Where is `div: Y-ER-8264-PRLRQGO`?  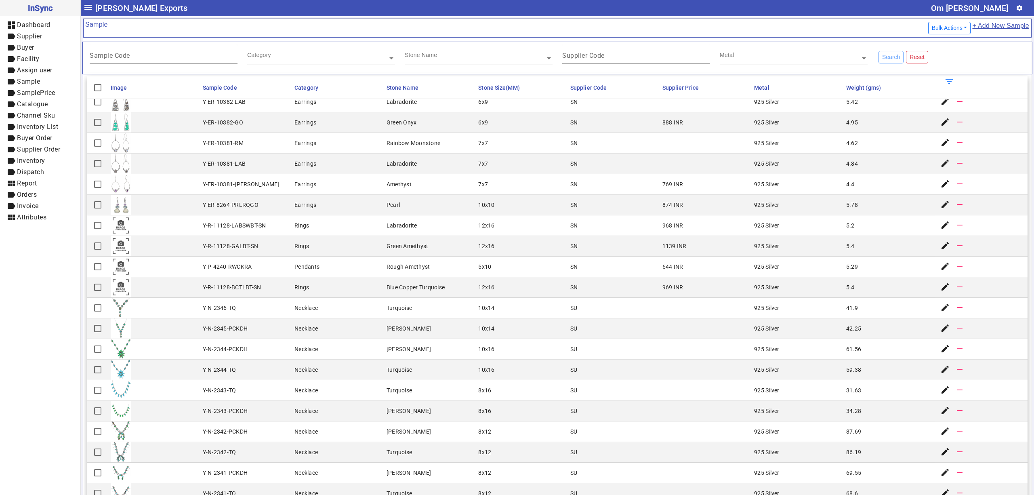
div: Y-ER-8264-PRLRQGO is located at coordinates (231, 205).